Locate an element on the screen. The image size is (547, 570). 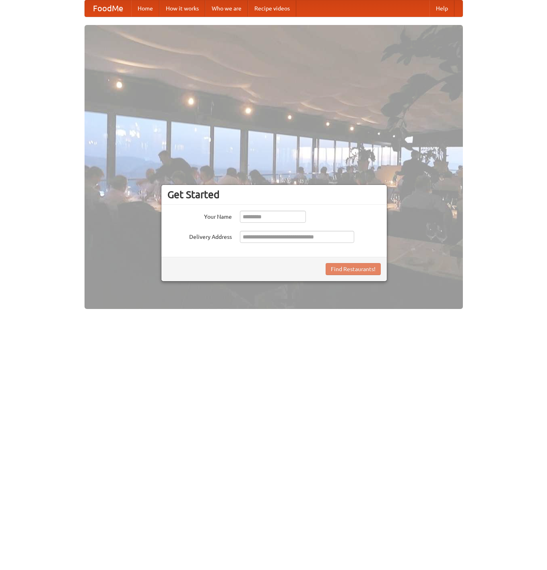
a: How it works is located at coordinates (182, 8).